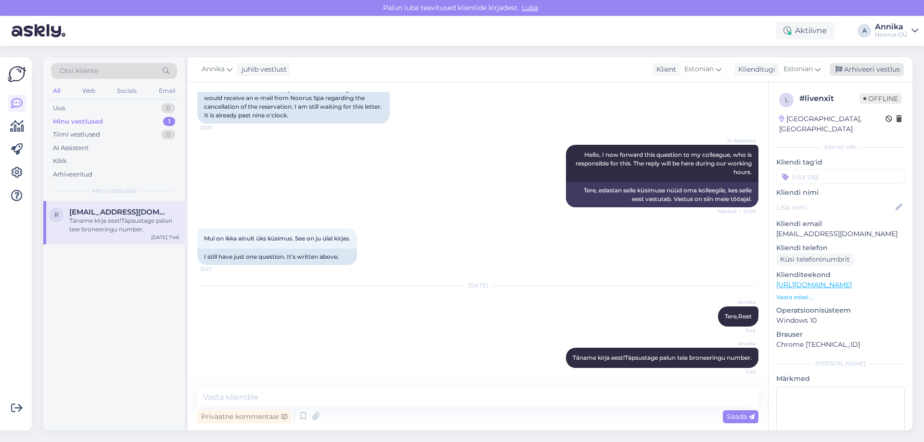 The width and height of the screenshot is (924, 442). Describe the element at coordinates (664, 163) in the screenshot. I see `span: Hello, I now forward this question to my colleague, who is responsible for this. The reply will b...` at that location.